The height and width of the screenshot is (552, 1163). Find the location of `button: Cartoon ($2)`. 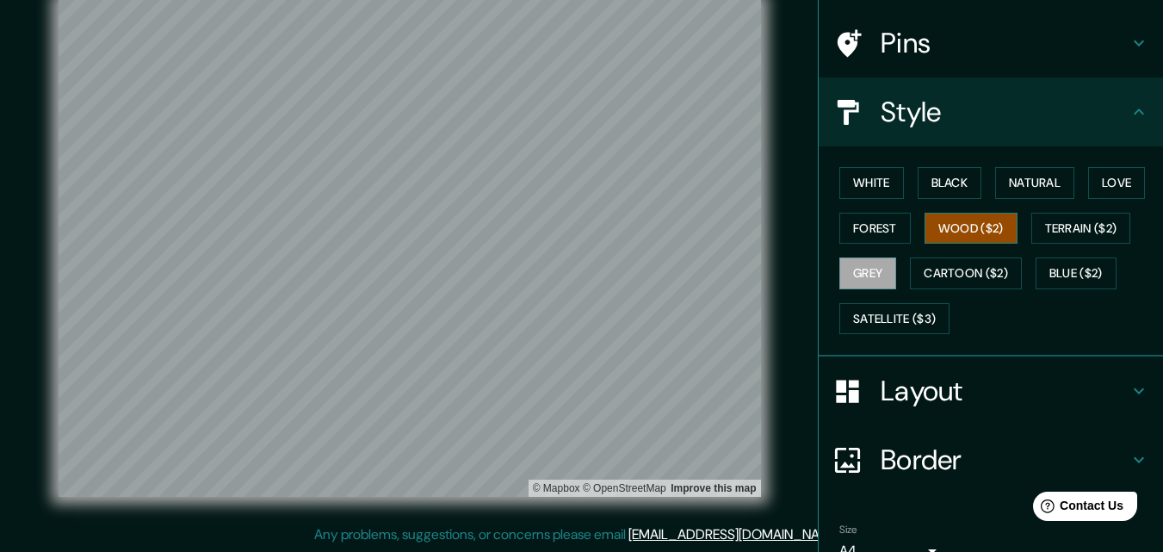

button: Cartoon ($2) is located at coordinates (966, 273).